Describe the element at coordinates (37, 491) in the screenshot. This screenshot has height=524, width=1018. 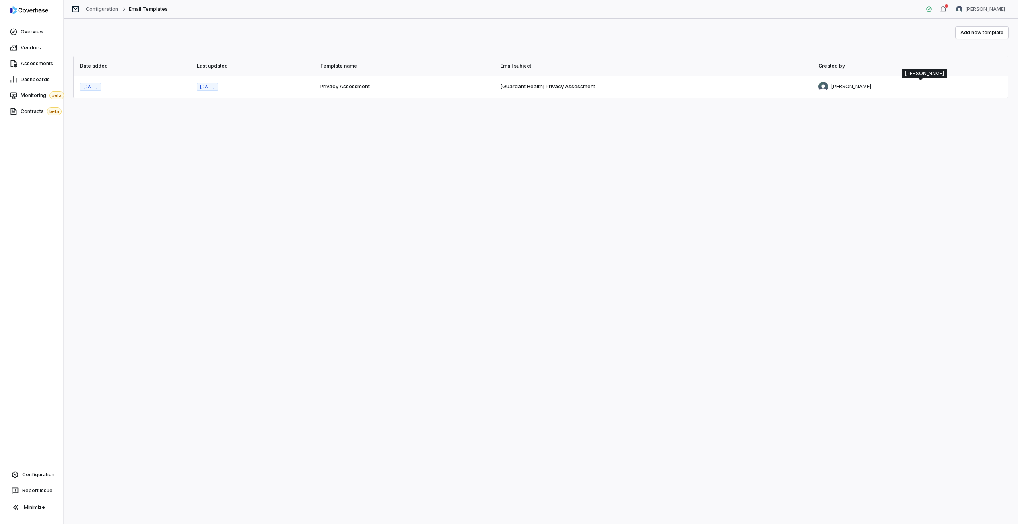
I see `span: Report Issue` at that location.